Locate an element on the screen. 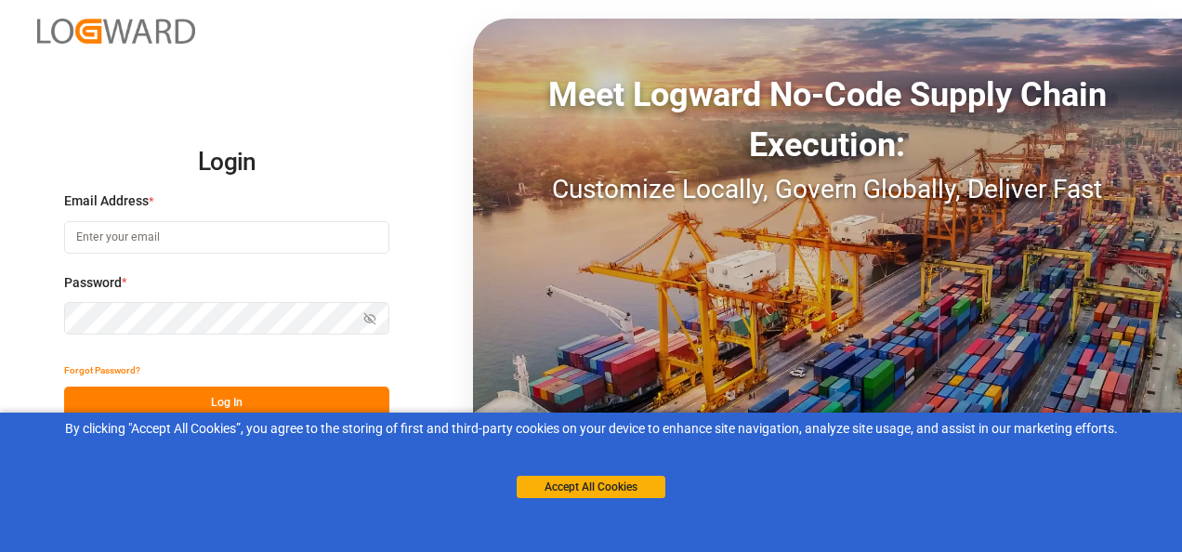 This screenshot has width=1182, height=552. div: Customize Locally, Govern Globally, Deliver Fast is located at coordinates (827, 190).